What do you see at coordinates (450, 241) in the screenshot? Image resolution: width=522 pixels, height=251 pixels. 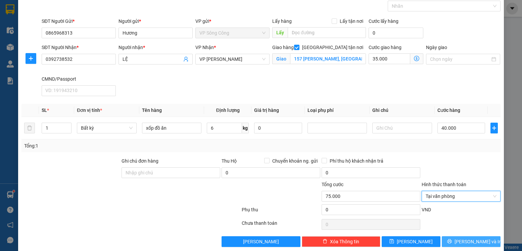 I see `span: printer` at bounding box center [450, 241].